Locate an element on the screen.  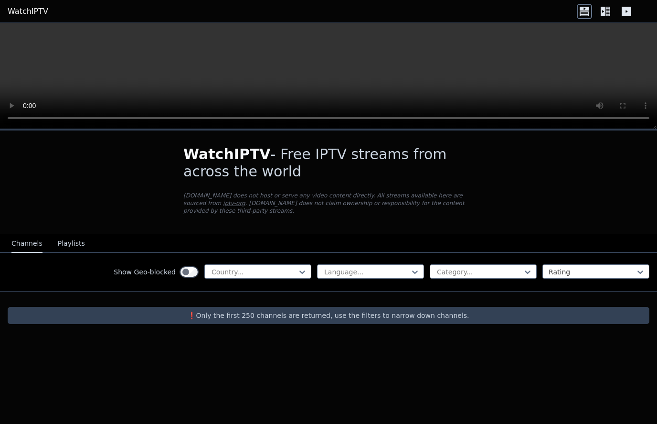
h1: - Free IPTV streams from across the world is located at coordinates (329, 163).